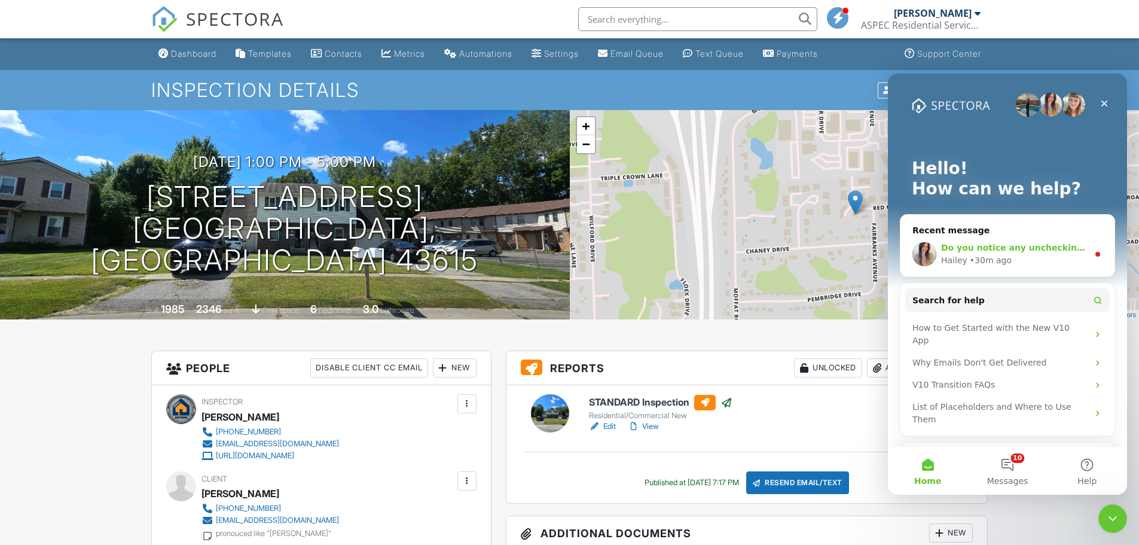  I want to click on a: Metrics, so click(403, 54).